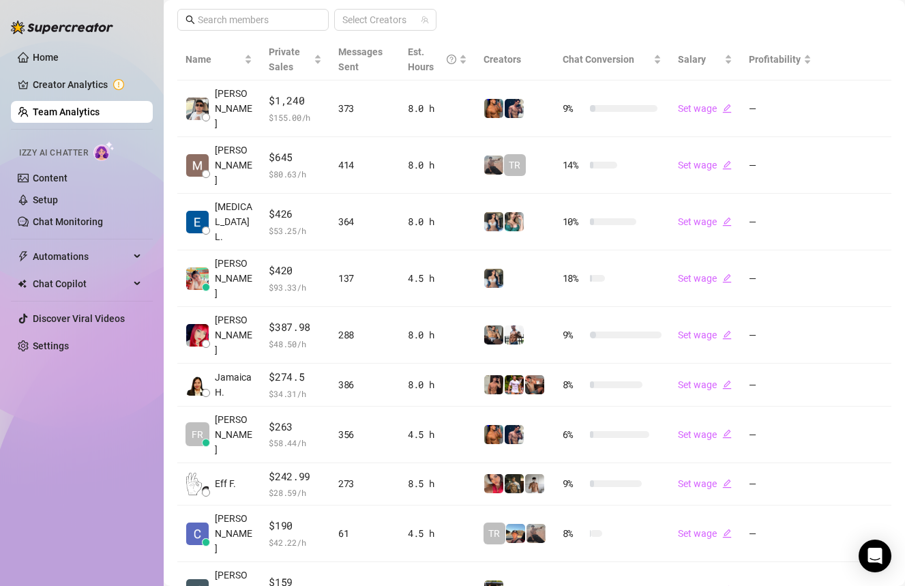 The height and width of the screenshot is (586, 905). What do you see at coordinates (514, 385) in the screenshot?
I see `img: Hector` at bounding box center [514, 385].